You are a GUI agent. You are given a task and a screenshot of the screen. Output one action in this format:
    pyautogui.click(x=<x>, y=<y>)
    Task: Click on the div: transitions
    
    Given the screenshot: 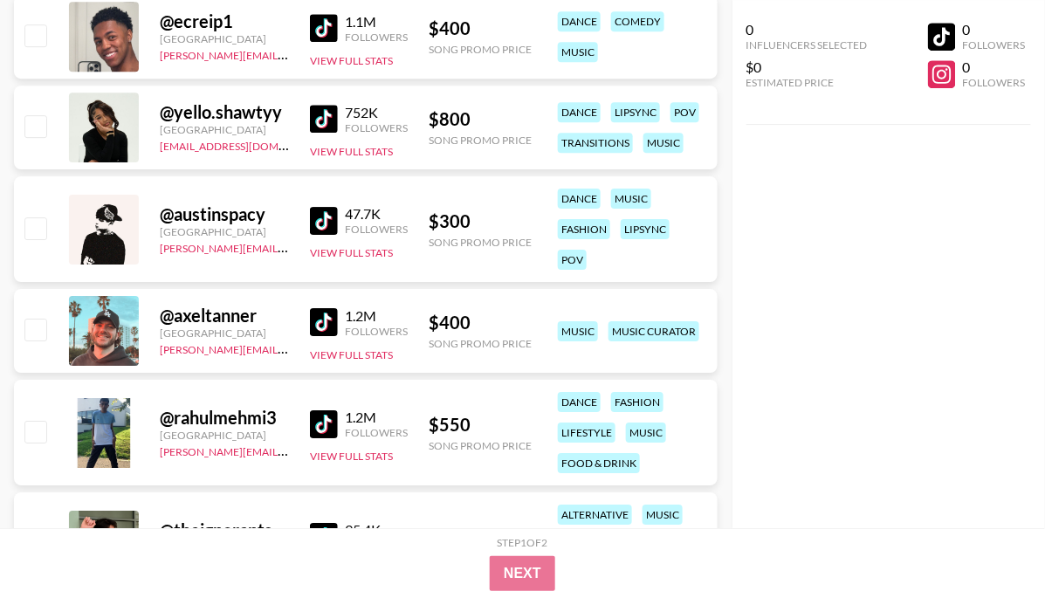 What is the action you would take?
    pyautogui.click(x=595, y=142)
    